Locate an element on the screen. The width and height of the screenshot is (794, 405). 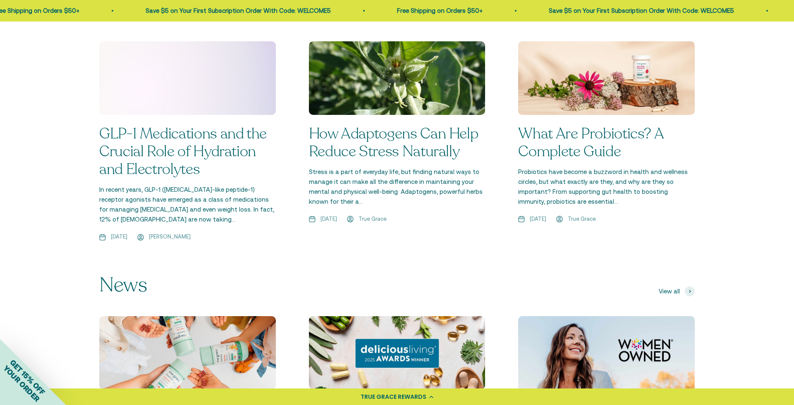
span: GET 15% OFF is located at coordinates (27, 377).